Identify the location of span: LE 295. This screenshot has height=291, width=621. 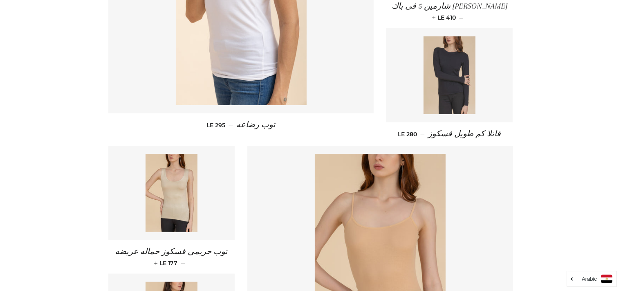
(216, 125).